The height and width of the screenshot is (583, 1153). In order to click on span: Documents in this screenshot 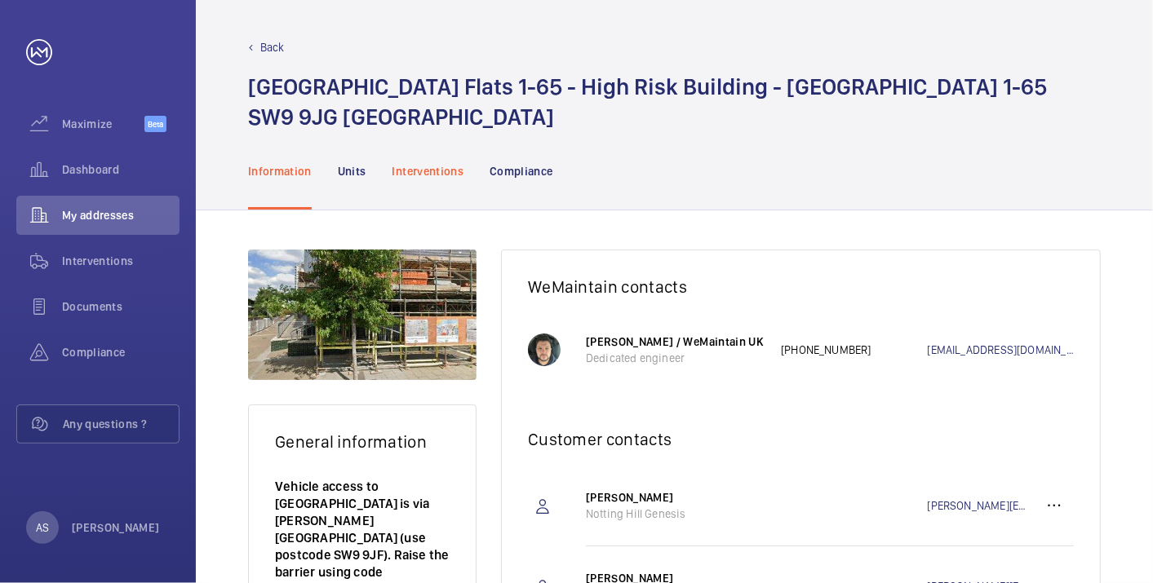, I will do `click(121, 307)`.